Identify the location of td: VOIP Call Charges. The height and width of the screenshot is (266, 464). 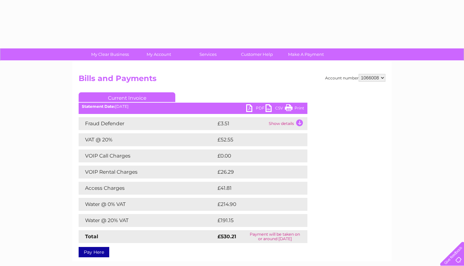
(147, 156).